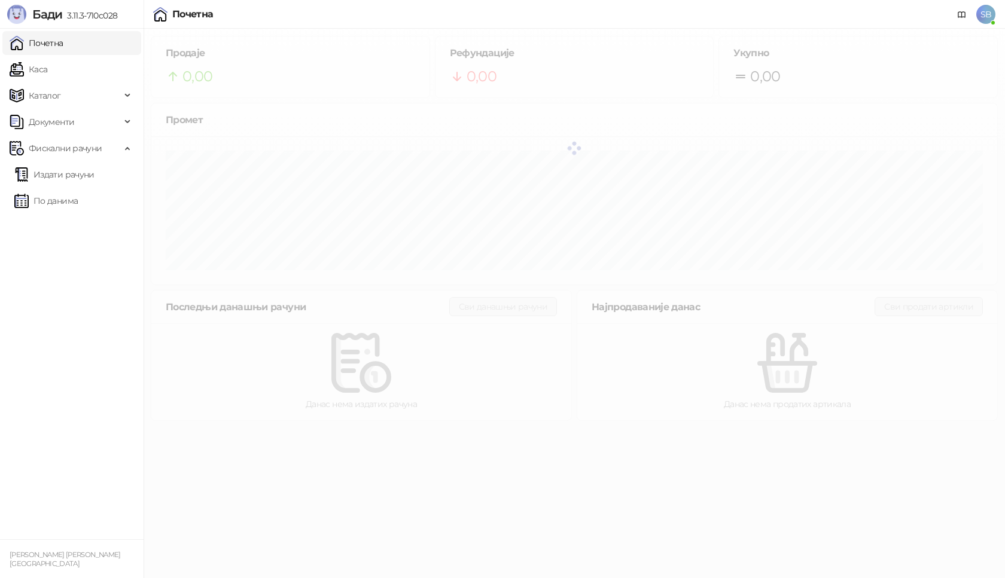 This screenshot has height=578, width=1005. I want to click on a: Документација, so click(962, 14).